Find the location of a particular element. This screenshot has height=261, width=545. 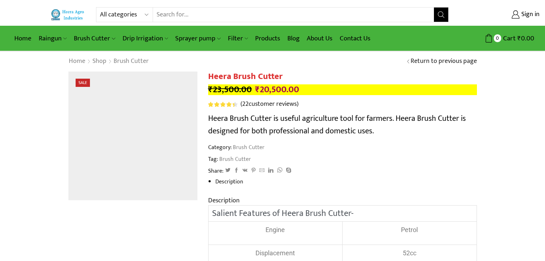

bdi: 0.00 is located at coordinates (525, 38).